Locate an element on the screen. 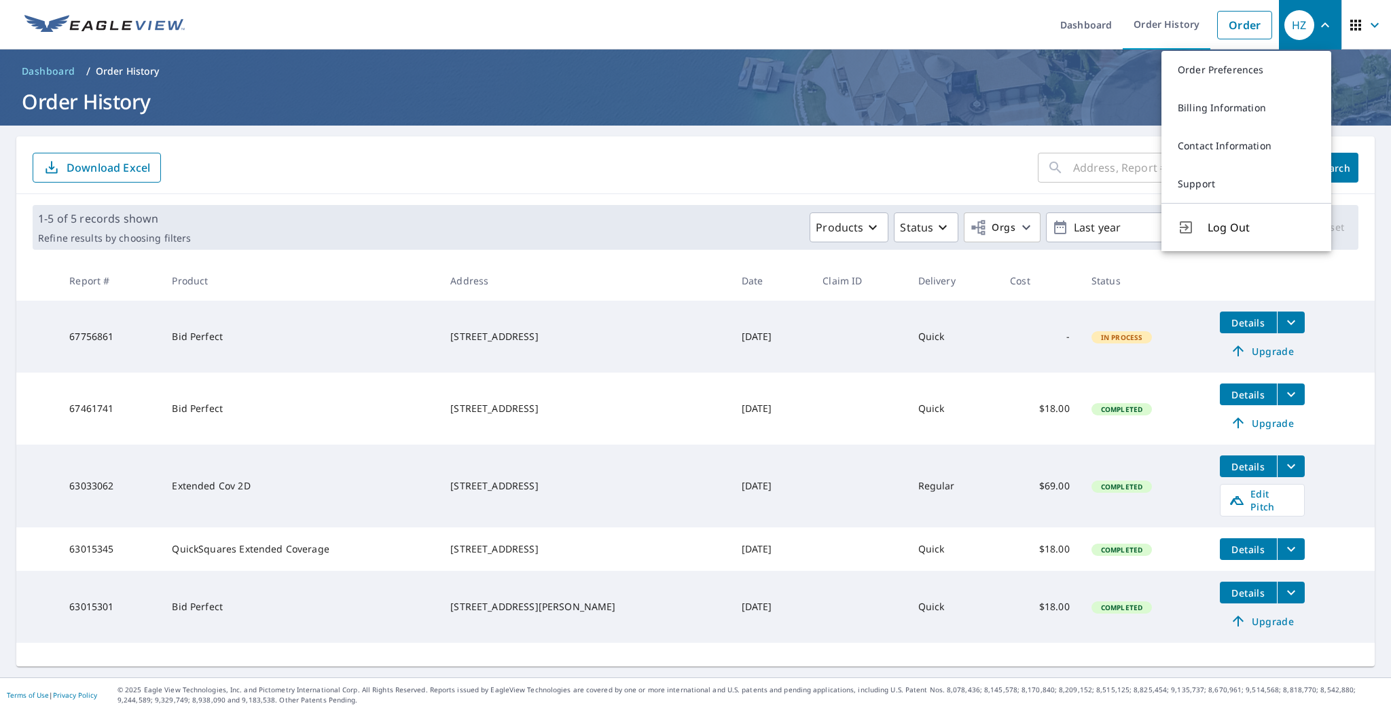 The width and height of the screenshot is (1391, 712). span: Log Out is located at coordinates (1261, 227).